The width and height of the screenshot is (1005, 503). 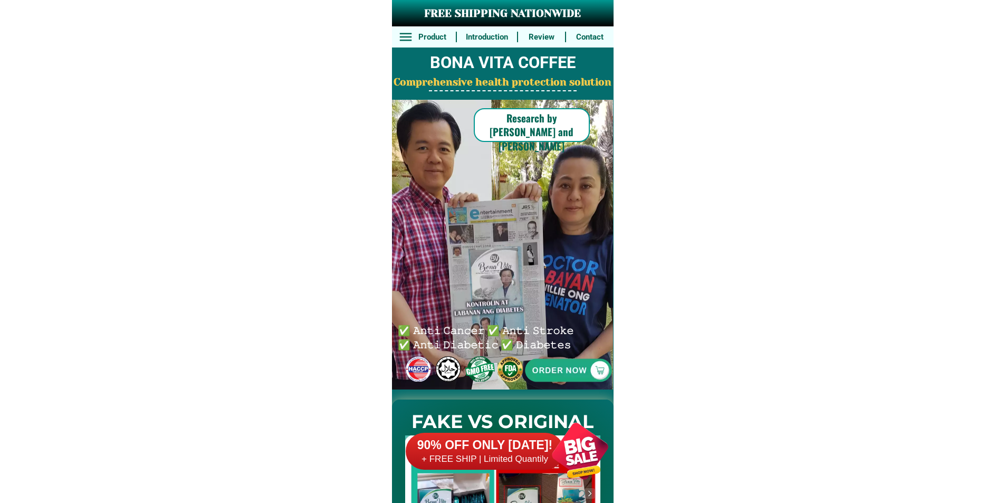 What do you see at coordinates (485, 459) in the screenshot?
I see `h6: + FREE SHIP | Limited Quantily` at bounding box center [485, 459].